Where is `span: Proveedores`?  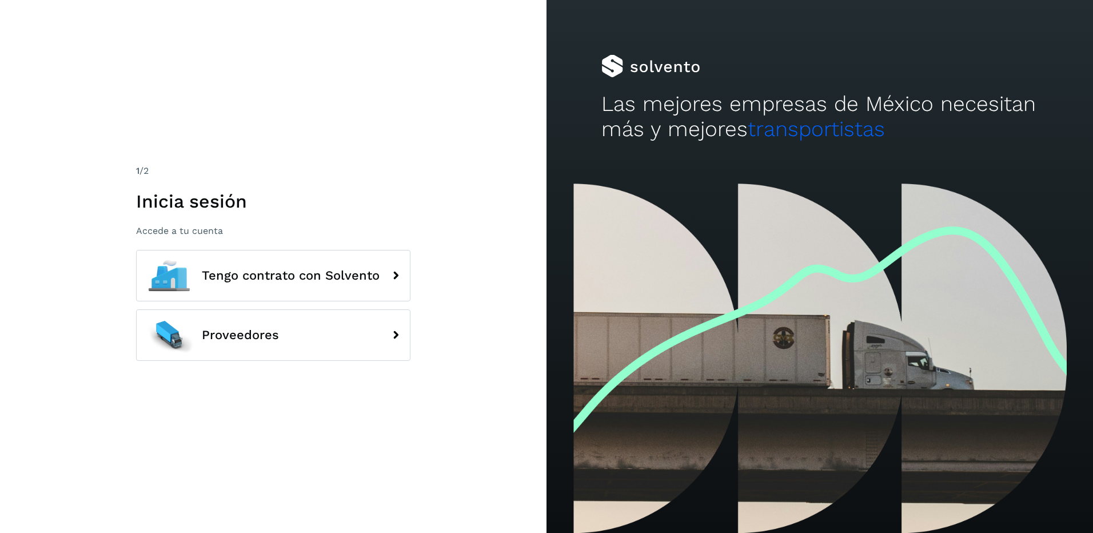 span: Proveedores is located at coordinates (240, 335).